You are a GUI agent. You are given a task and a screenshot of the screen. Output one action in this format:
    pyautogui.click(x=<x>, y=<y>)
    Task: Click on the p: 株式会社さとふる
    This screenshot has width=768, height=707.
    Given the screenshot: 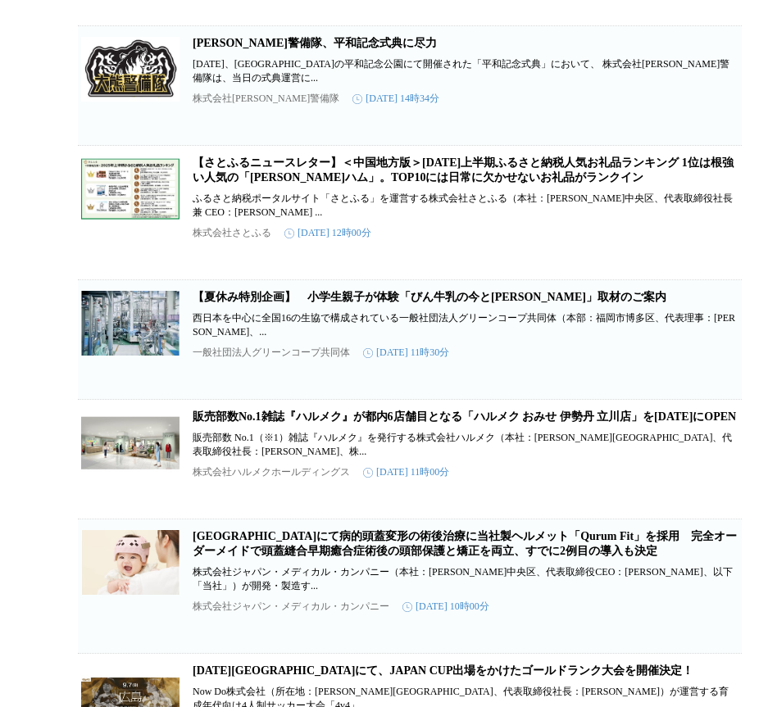 What is the action you would take?
    pyautogui.click(x=232, y=233)
    